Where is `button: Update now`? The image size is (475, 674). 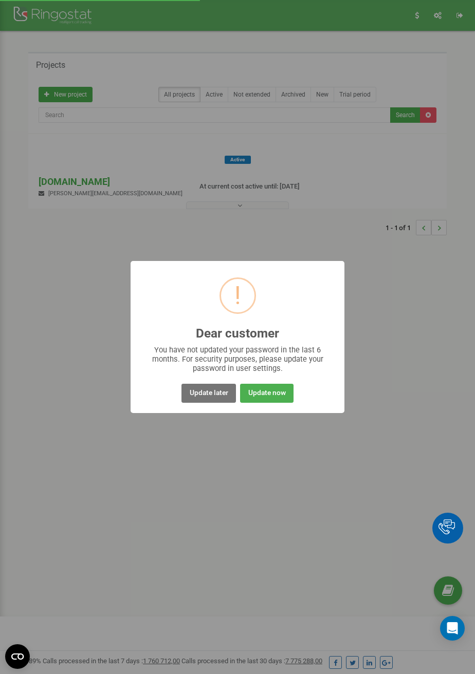 button: Update now is located at coordinates (266, 393).